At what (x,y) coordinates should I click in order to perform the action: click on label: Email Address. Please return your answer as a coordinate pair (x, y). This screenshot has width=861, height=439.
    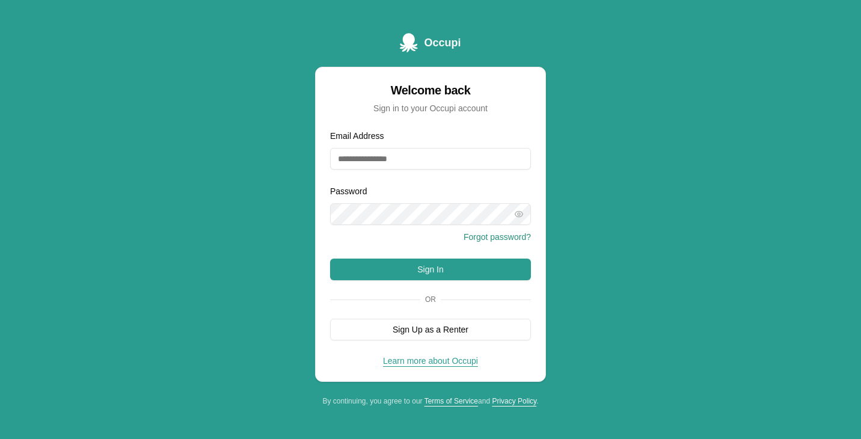
    Looking at the image, I should click on (356, 136).